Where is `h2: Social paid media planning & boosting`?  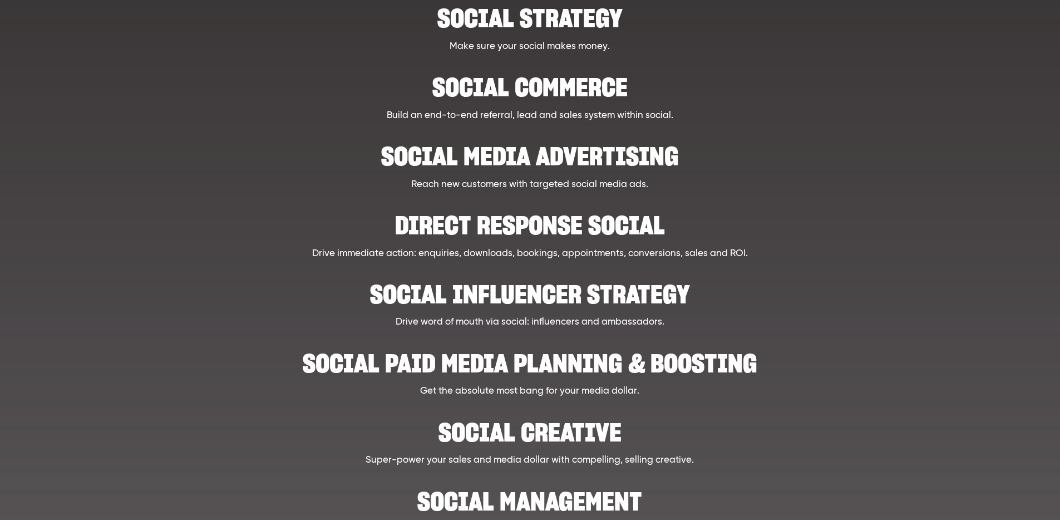 h2: Social paid media planning & boosting is located at coordinates (530, 357).